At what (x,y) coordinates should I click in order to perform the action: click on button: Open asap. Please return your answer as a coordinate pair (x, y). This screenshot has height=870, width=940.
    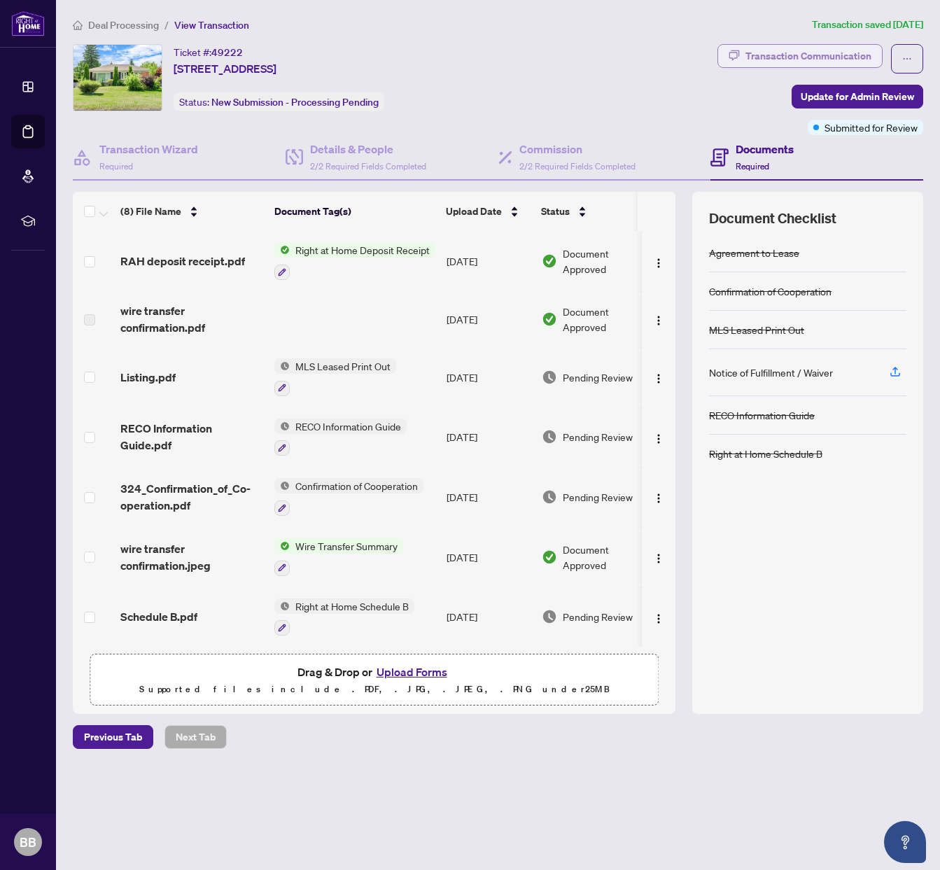
    Looking at the image, I should click on (905, 842).